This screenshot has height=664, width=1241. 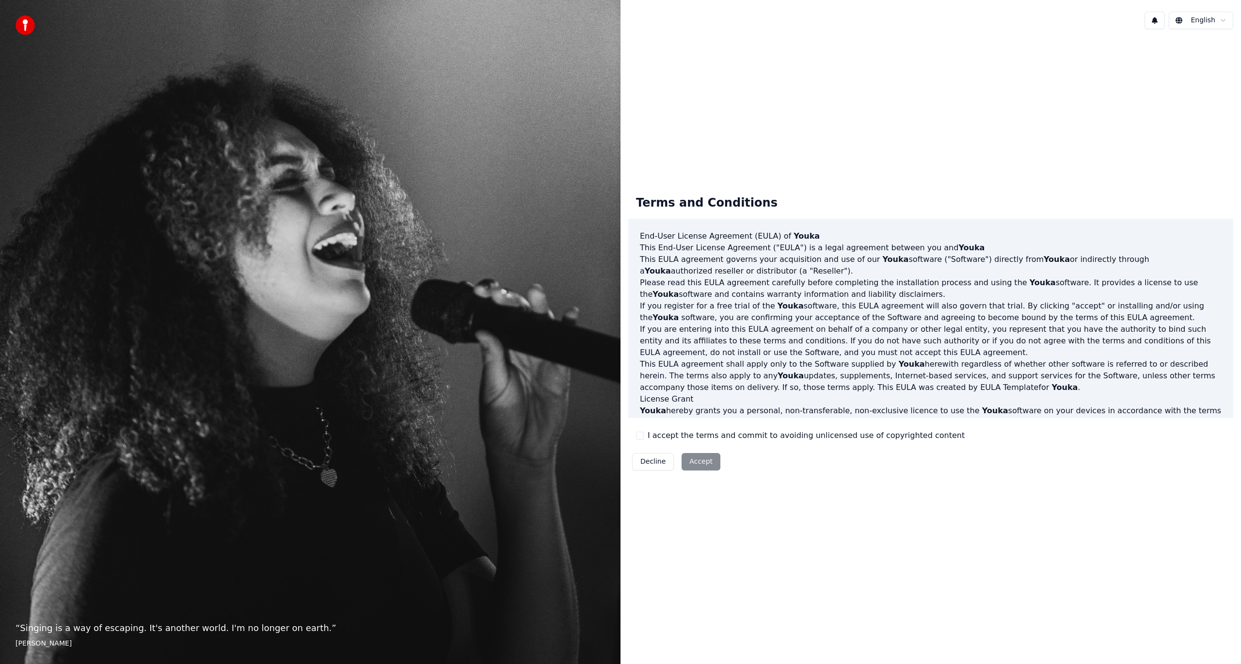 I want to click on p: This EULA agreement governs your acquisition and use of our software ("Software") directly from o..., so click(x=931, y=265).